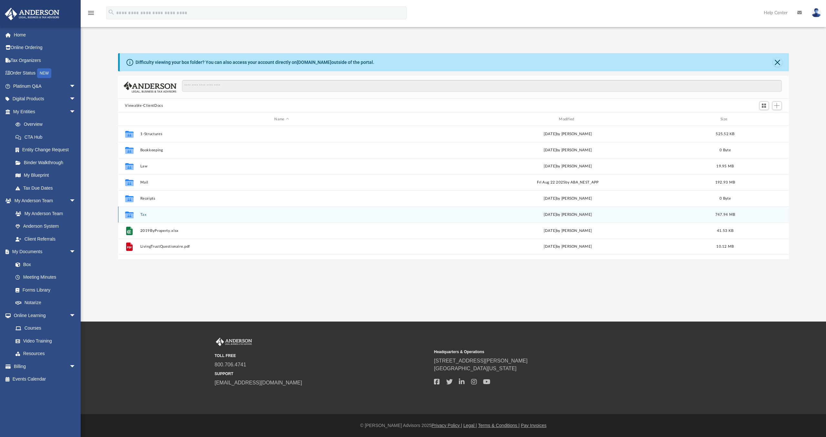 This screenshot has height=437, width=826. I want to click on a: Online Ordering, so click(45, 48).